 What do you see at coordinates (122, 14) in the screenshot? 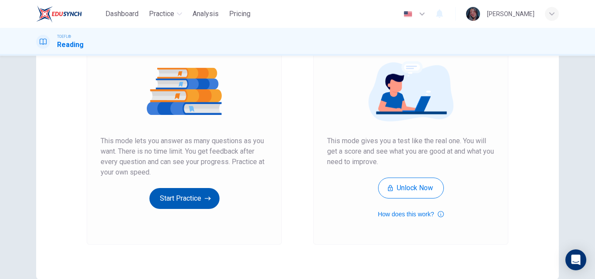
I see `span: Dashboard` at bounding box center [122, 14].